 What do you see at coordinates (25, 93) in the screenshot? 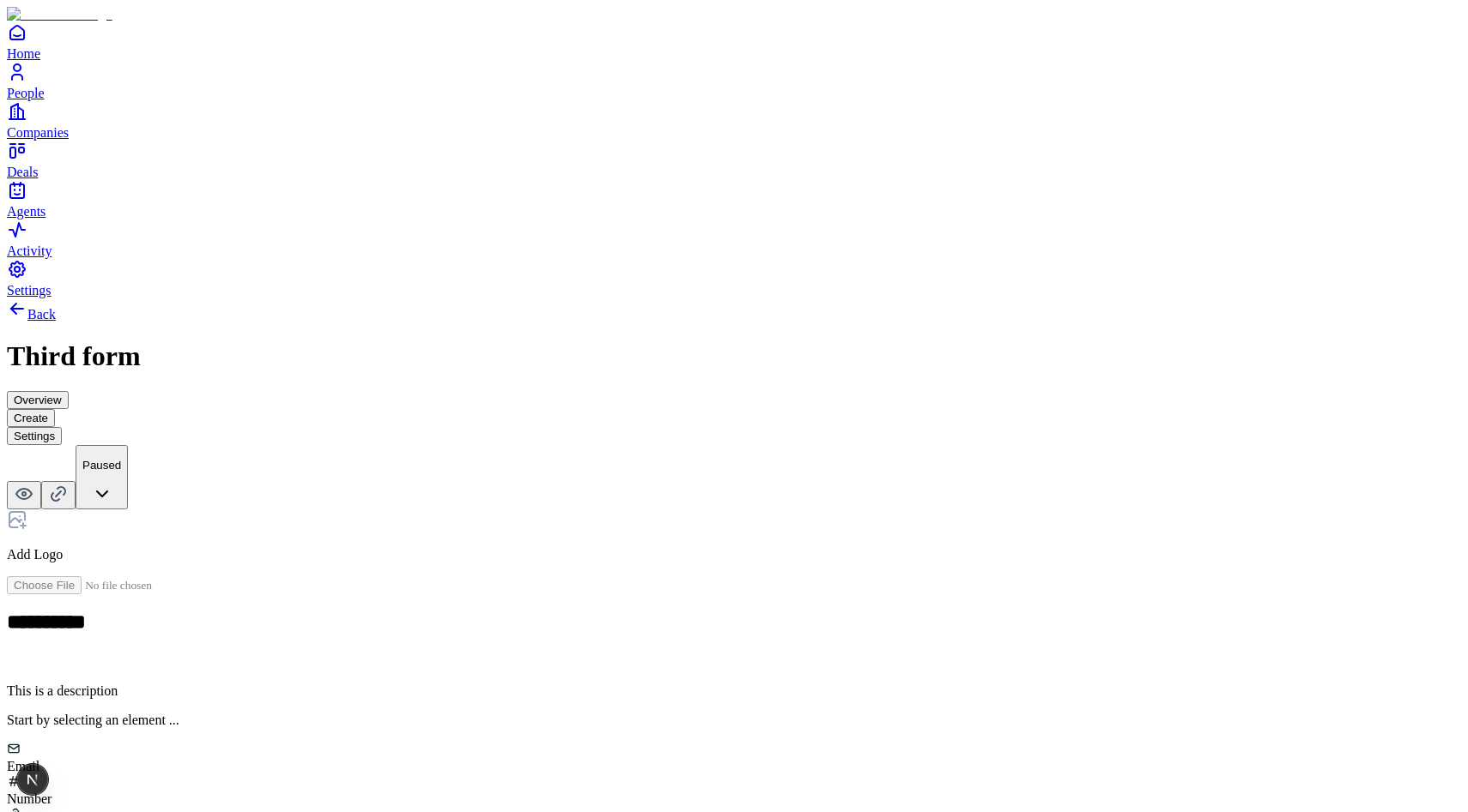
I see `span: People` at bounding box center [25, 93].